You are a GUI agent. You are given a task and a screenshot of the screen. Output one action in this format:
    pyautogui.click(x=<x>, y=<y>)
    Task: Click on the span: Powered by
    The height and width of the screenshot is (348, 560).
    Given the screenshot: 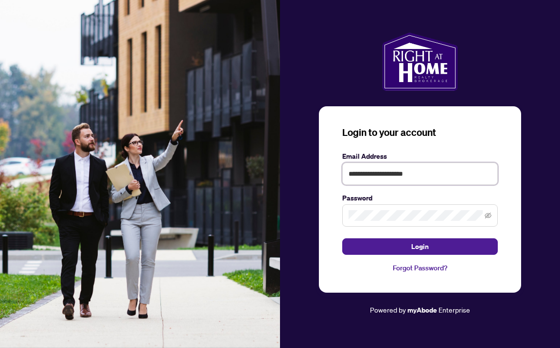 What is the action you would take?
    pyautogui.click(x=388, y=310)
    